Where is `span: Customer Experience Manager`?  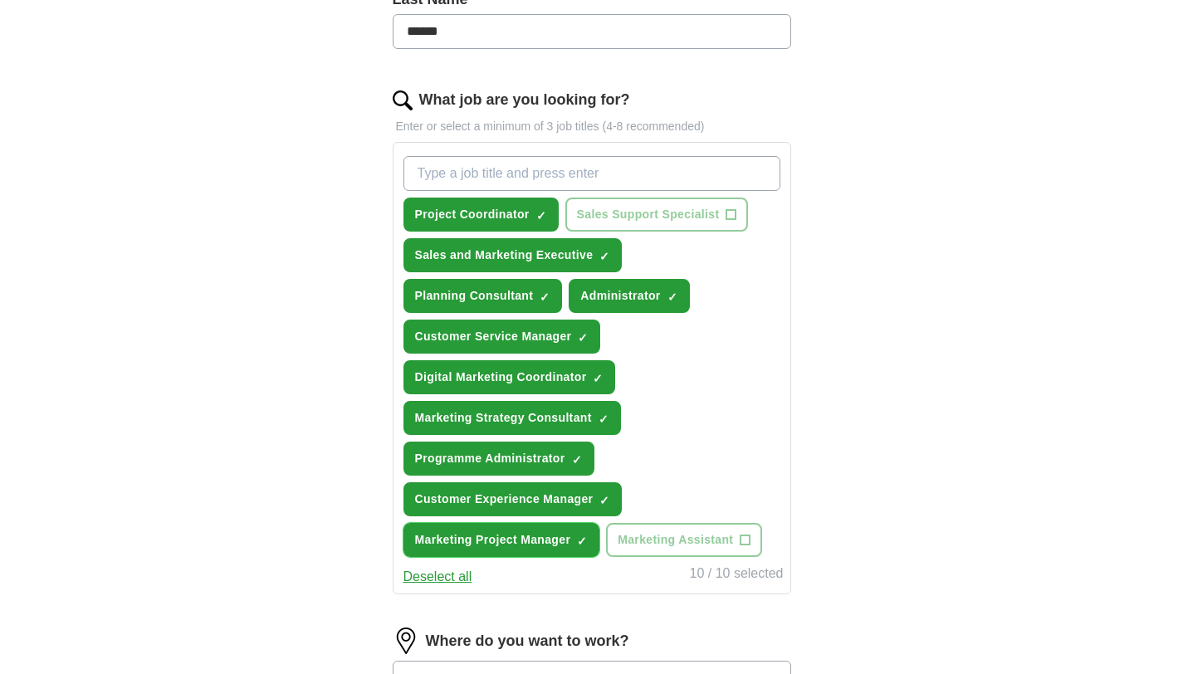
span: Customer Experience Manager is located at coordinates (504, 499).